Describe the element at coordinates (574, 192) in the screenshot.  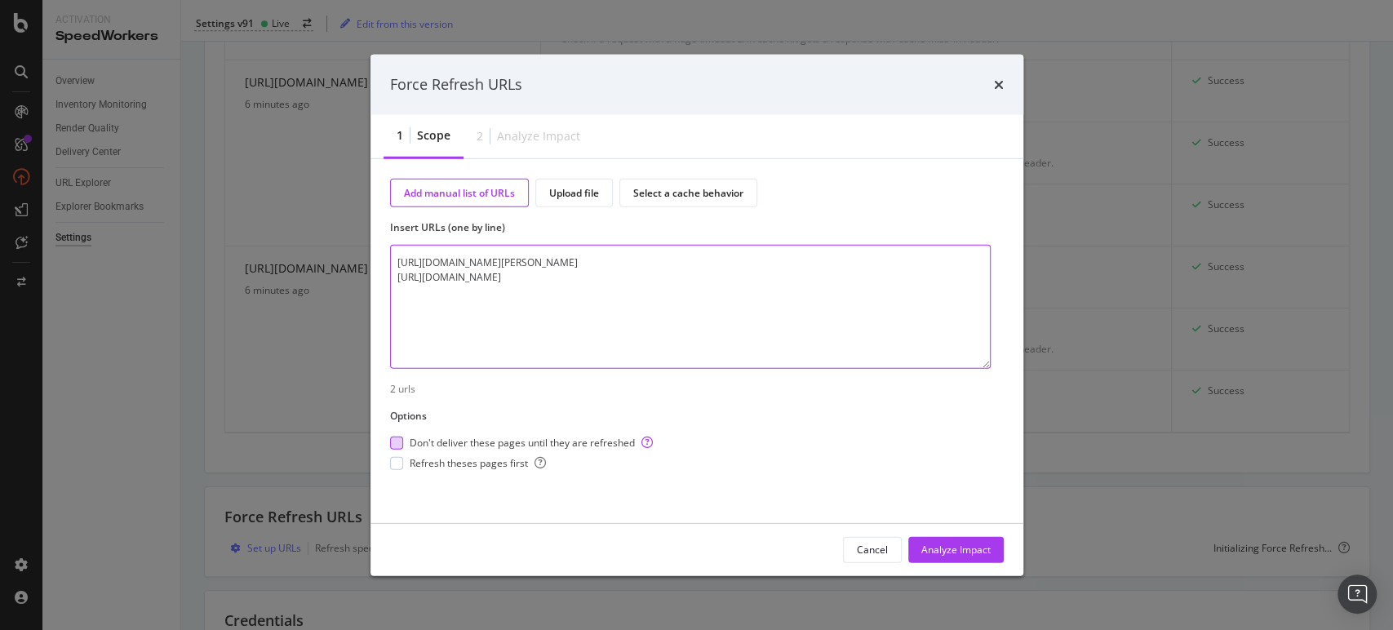
I see `div: Upload file` at that location.